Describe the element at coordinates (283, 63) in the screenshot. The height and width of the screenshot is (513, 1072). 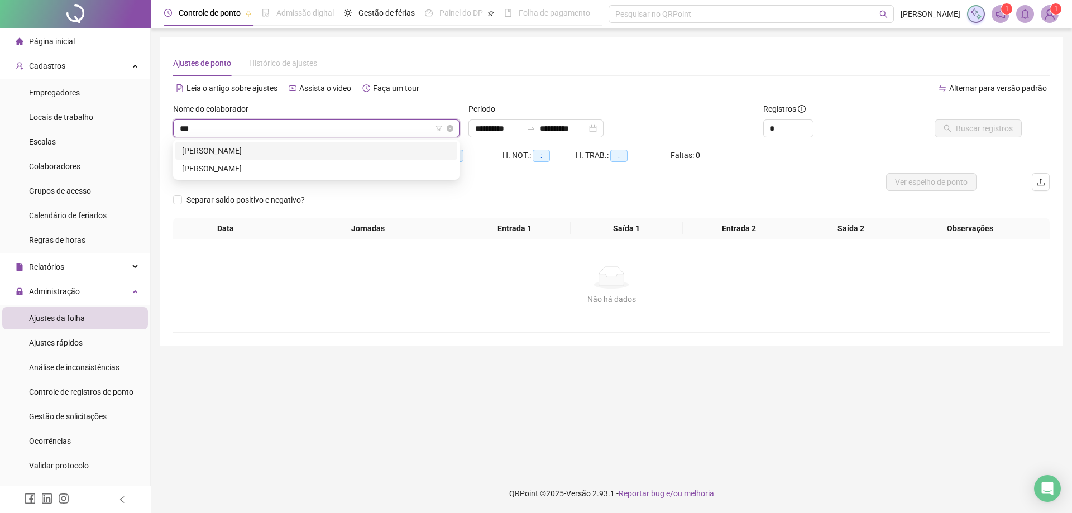
I see `div: Histórico de ajustes` at that location.